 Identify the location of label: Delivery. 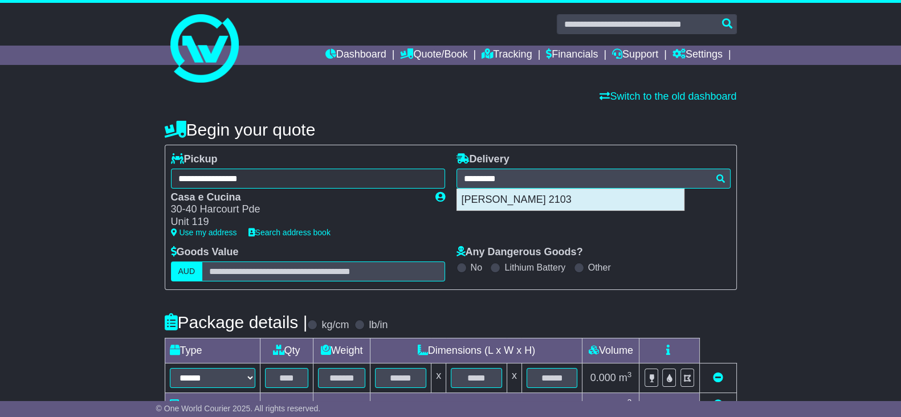
(483, 160).